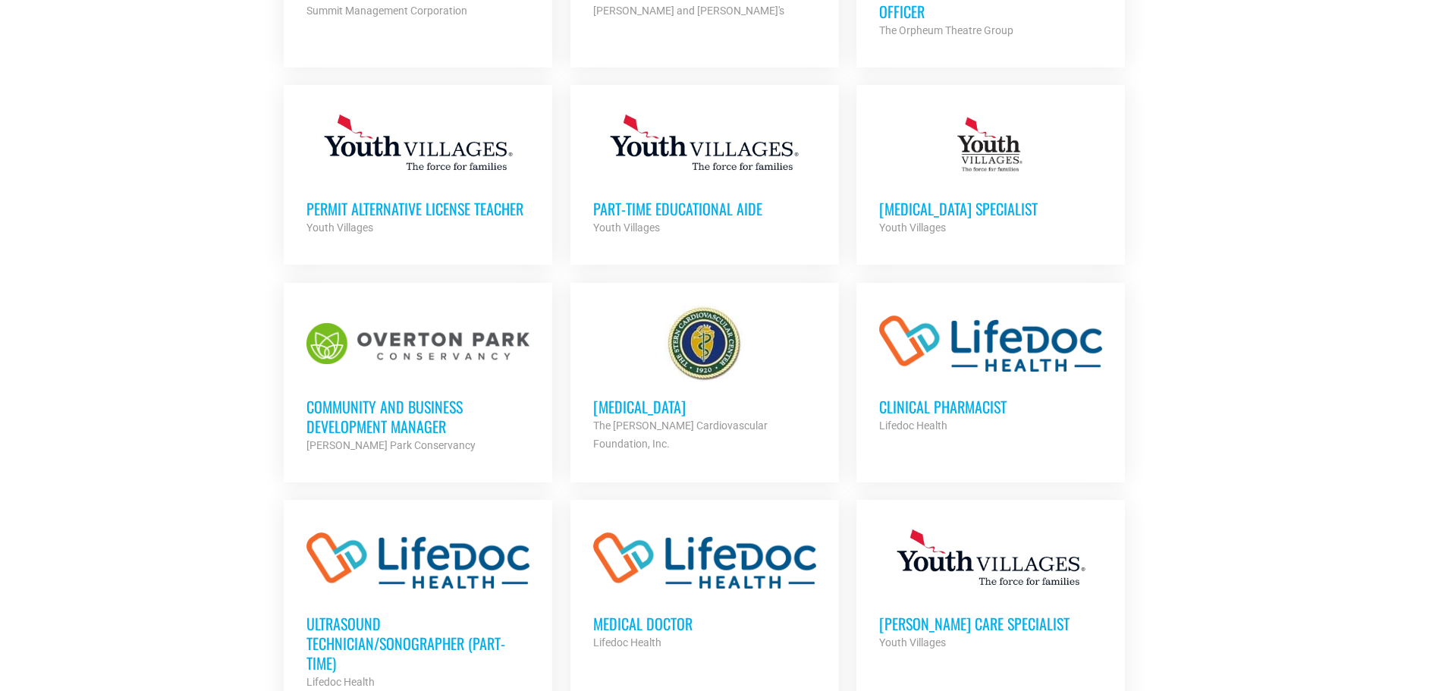  What do you see at coordinates (418, 417) in the screenshot?
I see `h3: Community and Business Development Manager` at bounding box center [418, 417].